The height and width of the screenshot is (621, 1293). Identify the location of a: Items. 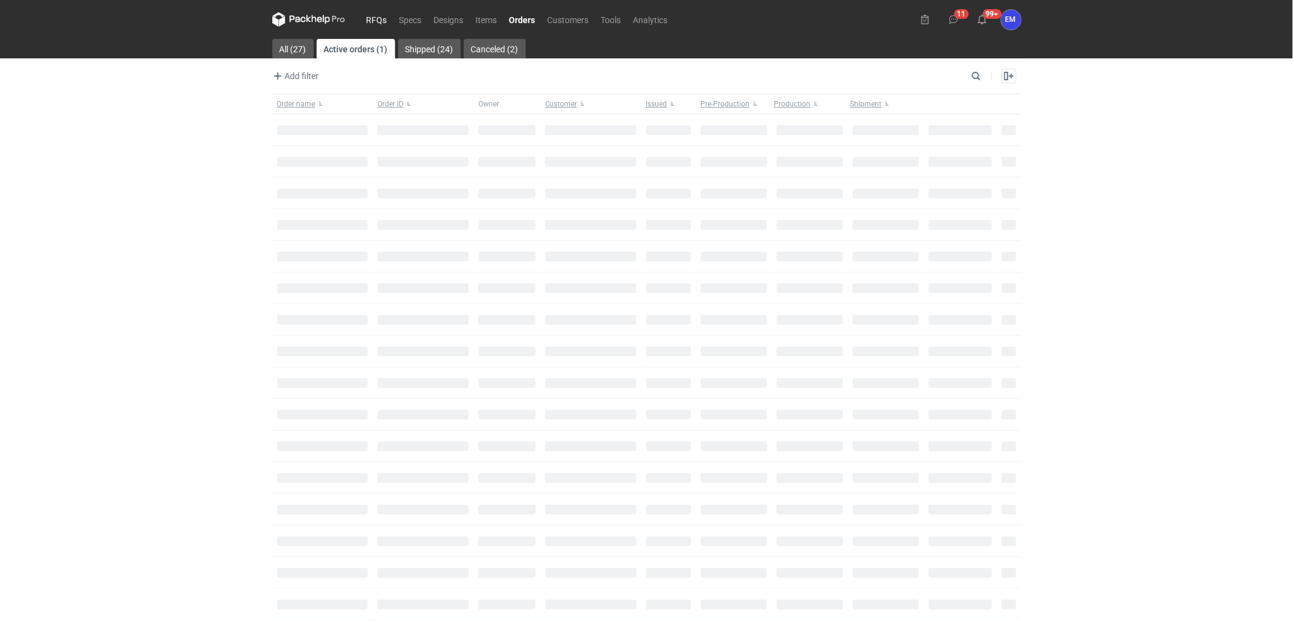
(486, 19).